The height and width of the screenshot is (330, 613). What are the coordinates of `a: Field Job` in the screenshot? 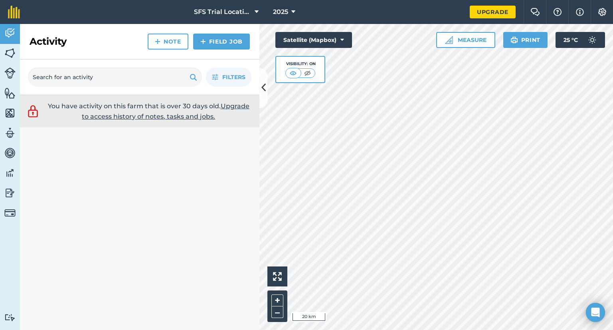 It's located at (222, 42).